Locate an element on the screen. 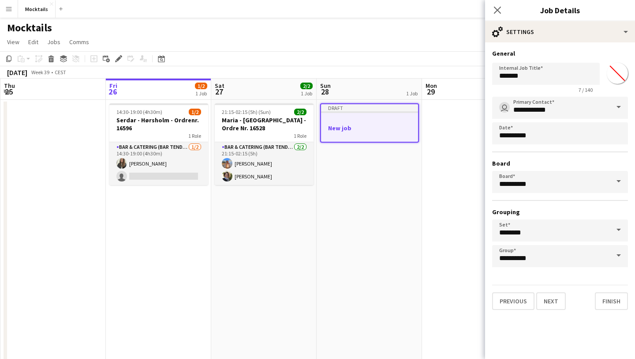 The image size is (635, 359). a: Jobs is located at coordinates (54, 42).